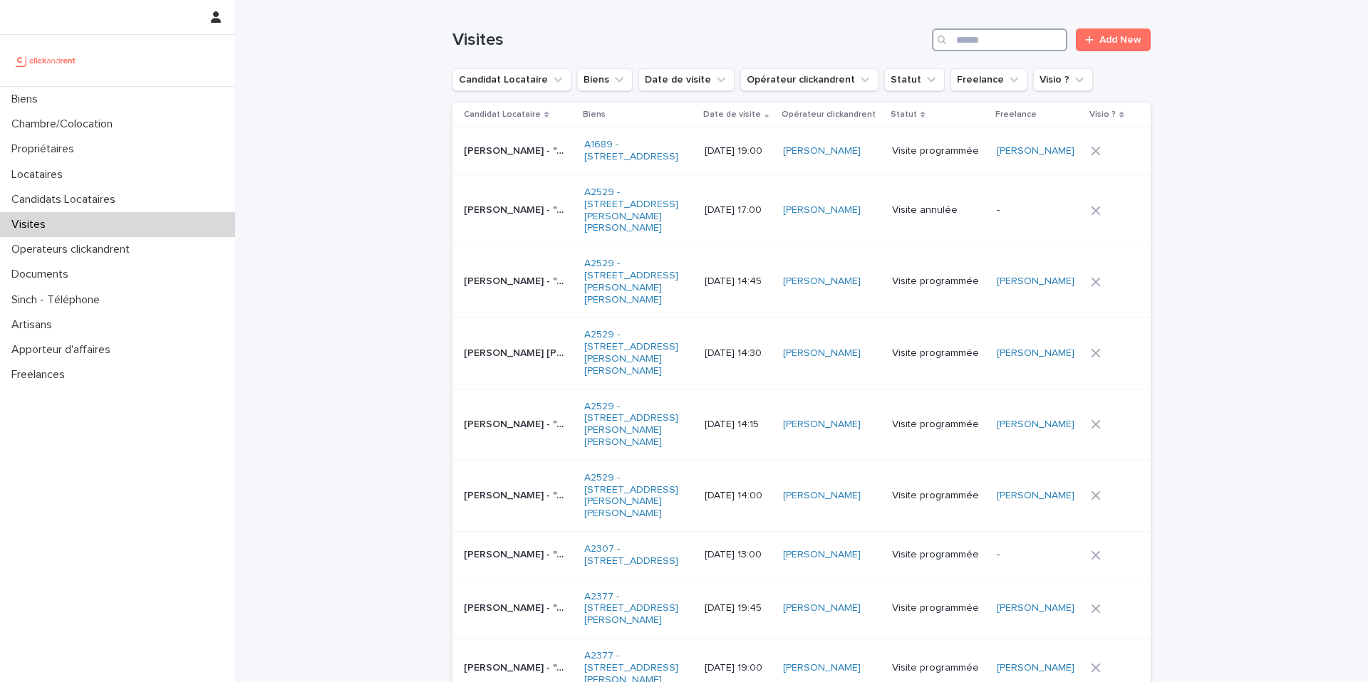  What do you see at coordinates (516, 150) in the screenshot?
I see `p: Molly Bolmin - "A1689 - 6 esplanade de l'Europe, Argenteuil 95100"` at bounding box center [516, 150].